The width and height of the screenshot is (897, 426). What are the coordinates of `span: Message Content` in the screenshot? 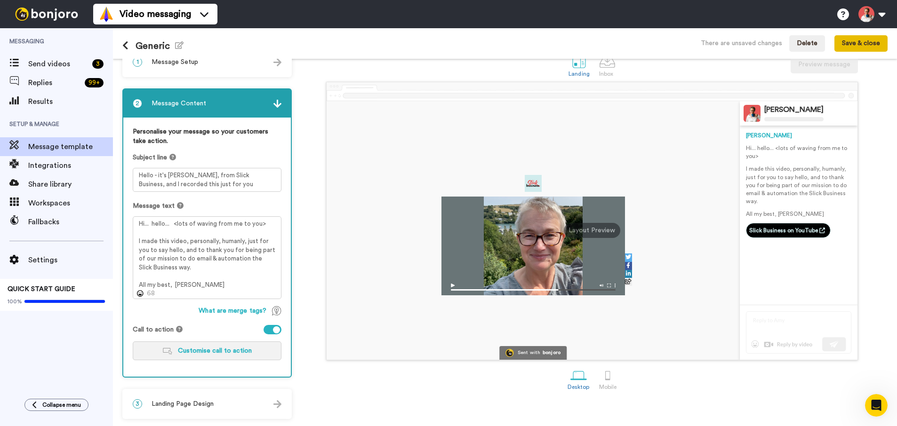 It's located at (179, 104).